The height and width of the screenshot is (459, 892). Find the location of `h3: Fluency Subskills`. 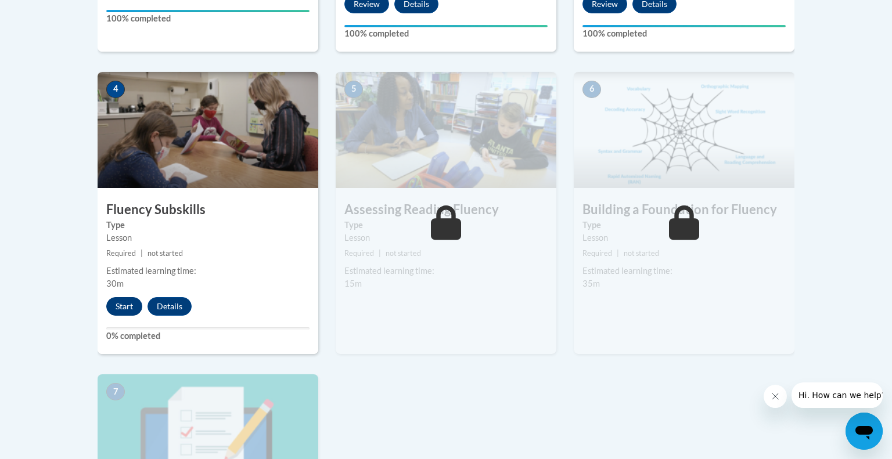

h3: Fluency Subskills is located at coordinates (208, 210).